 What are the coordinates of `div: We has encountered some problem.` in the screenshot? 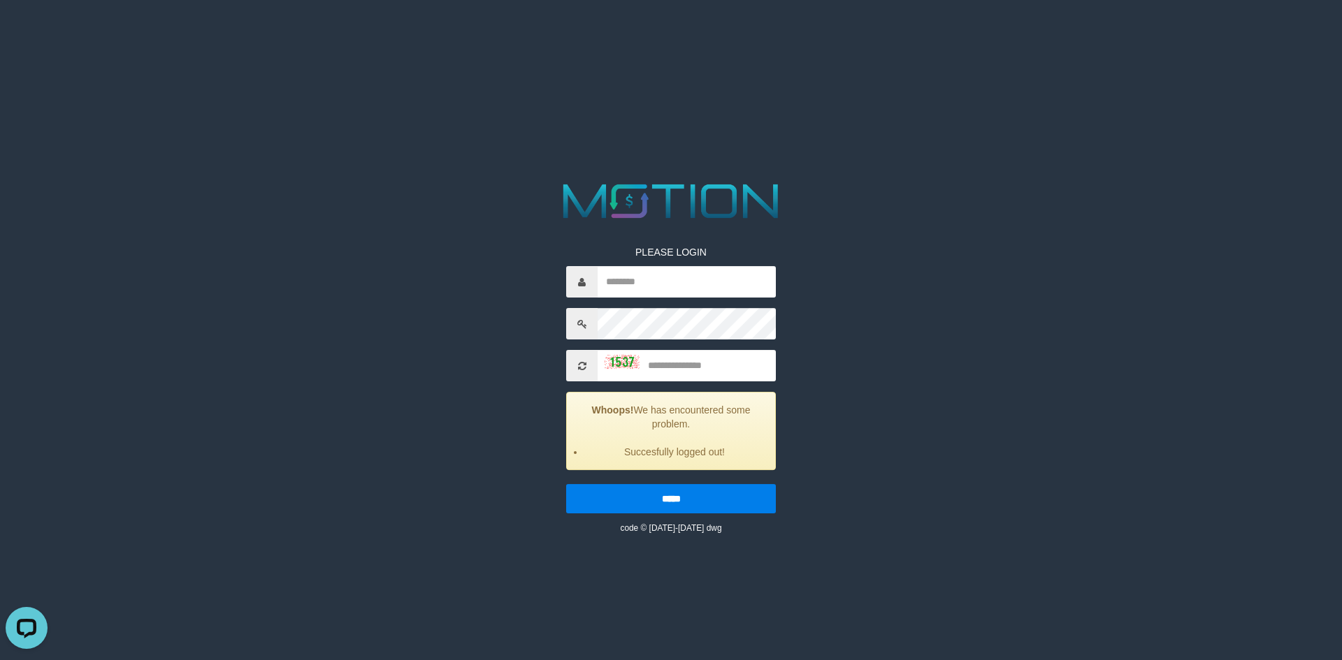 It's located at (671, 431).